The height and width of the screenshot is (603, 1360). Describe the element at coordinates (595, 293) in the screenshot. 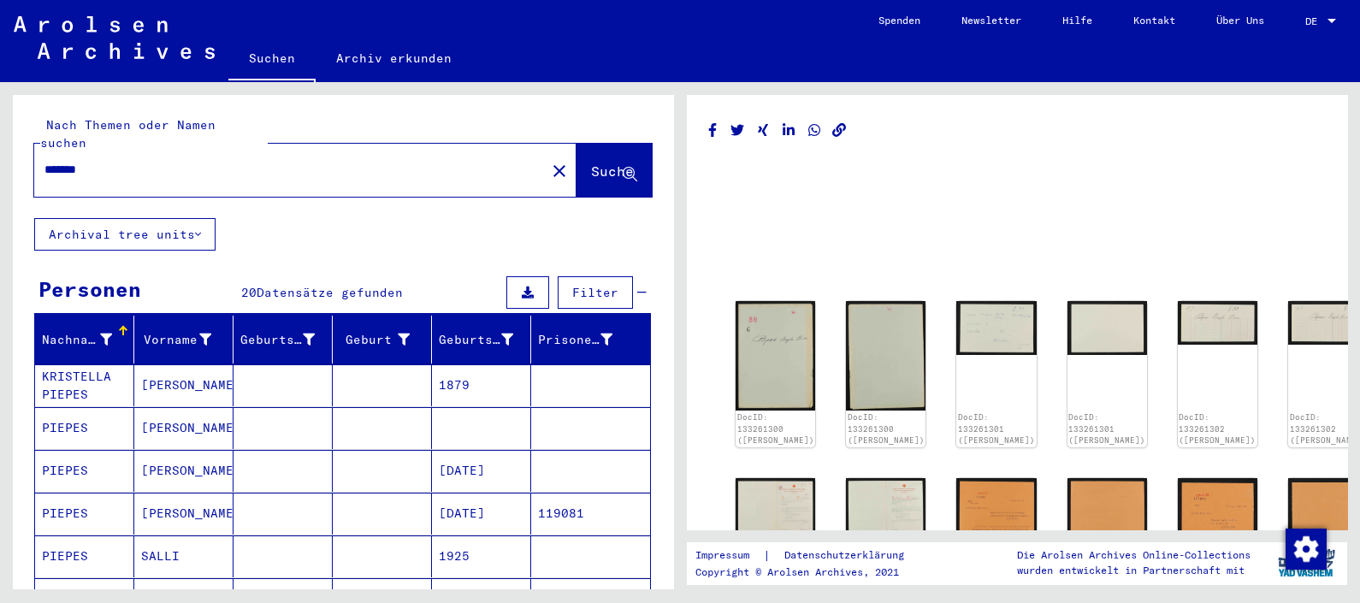

I see `button: Filter` at that location.